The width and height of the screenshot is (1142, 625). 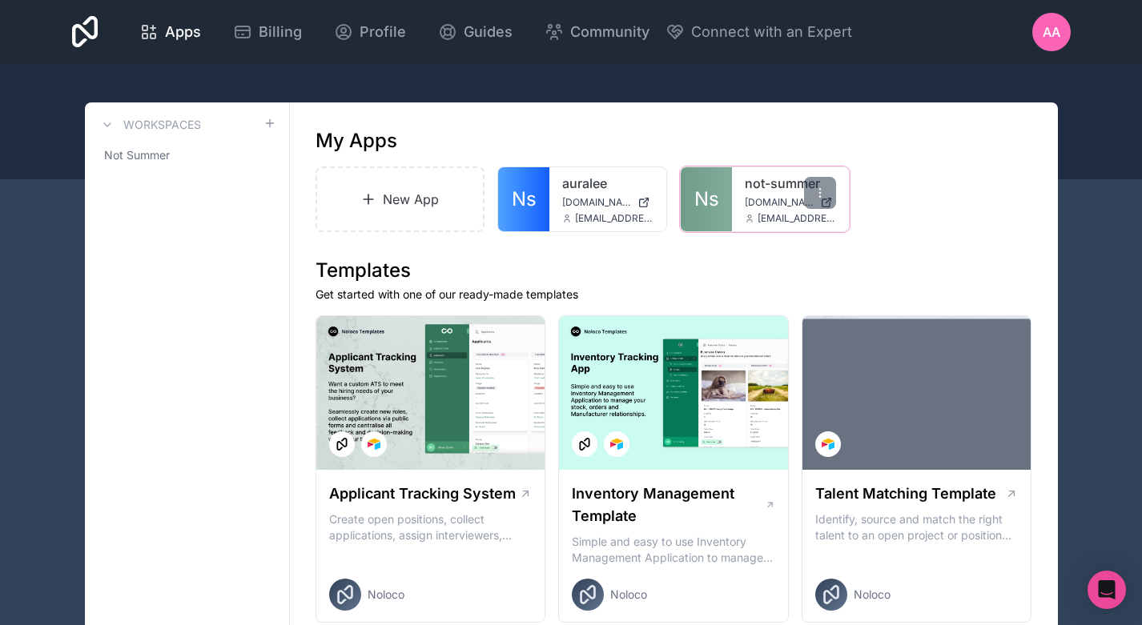 What do you see at coordinates (162, 125) in the screenshot?
I see `h3: Workspaces` at bounding box center [162, 125].